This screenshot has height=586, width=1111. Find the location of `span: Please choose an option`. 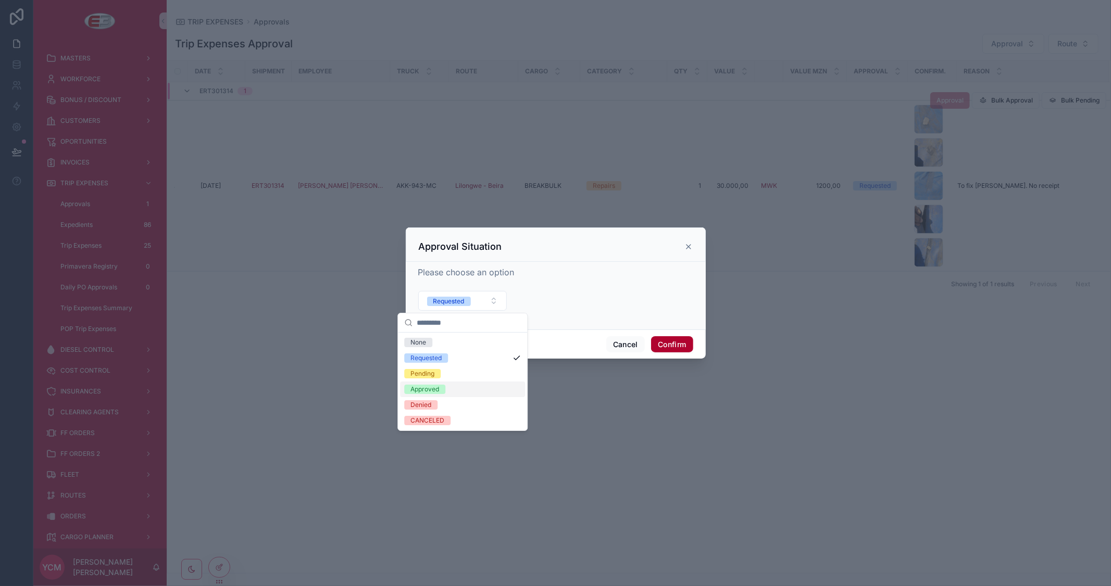

span: Please choose an option is located at coordinates (466, 272).